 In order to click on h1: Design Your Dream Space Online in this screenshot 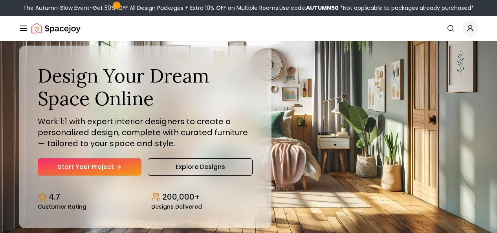, I will do `click(145, 87)`.